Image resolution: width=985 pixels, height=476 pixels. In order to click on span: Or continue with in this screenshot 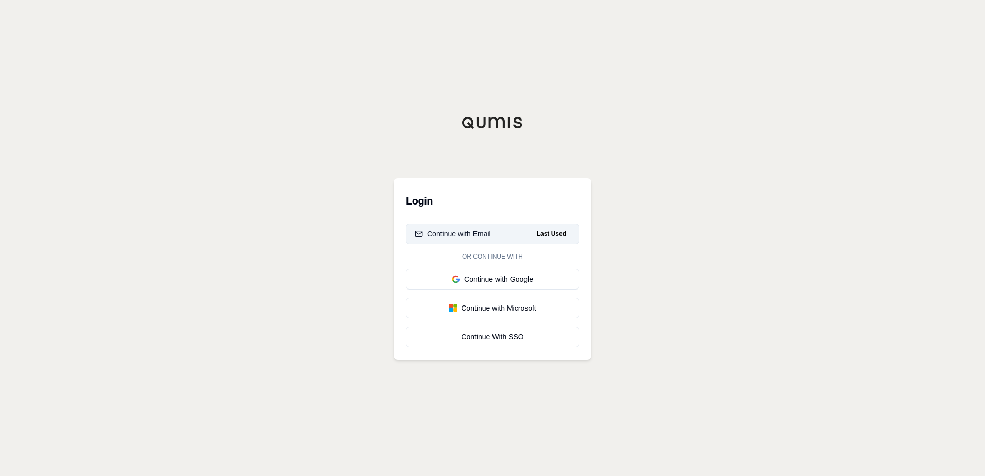, I will do `click(493, 257)`.